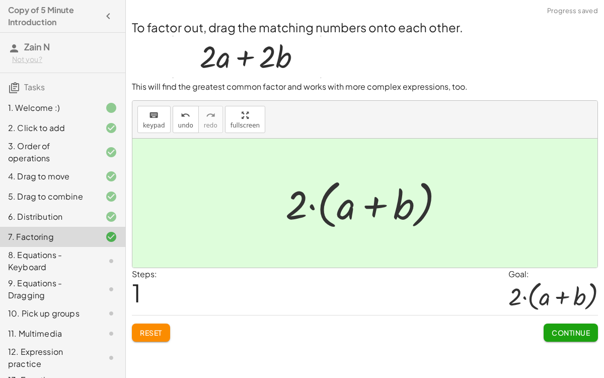 This screenshot has height=378, width=604. Describe the element at coordinates (48, 128) in the screenshot. I see `div: 2. Click to add` at that location.